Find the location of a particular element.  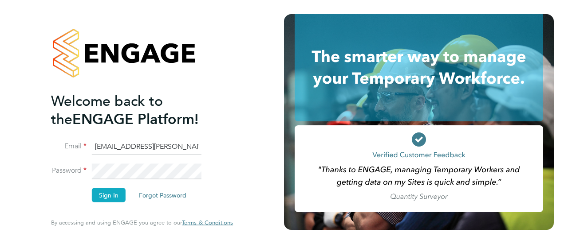

span: Welcome back to the is located at coordinates (107, 110).